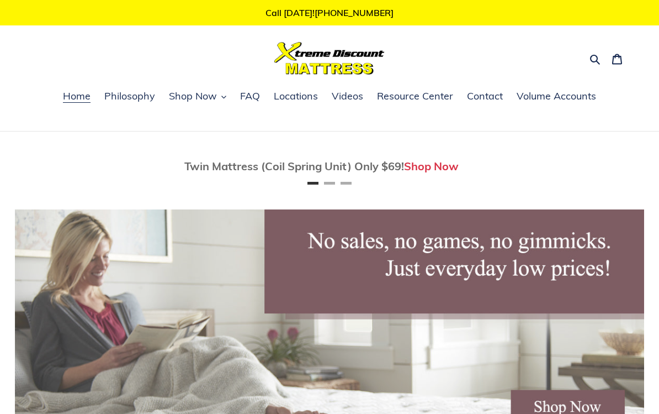 This screenshot has width=659, height=414. Describe the element at coordinates (415, 97) in the screenshot. I see `a: Resource Center` at that location.